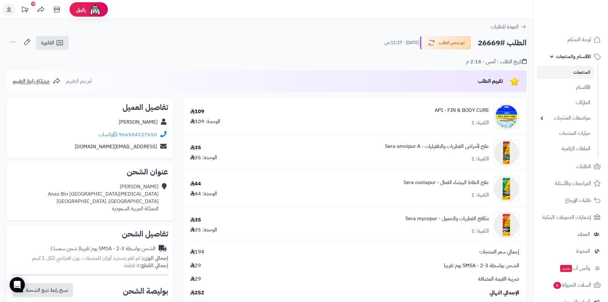 This screenshot has width=608, height=302. I want to click on a: الفاتورة, so click(52, 43).